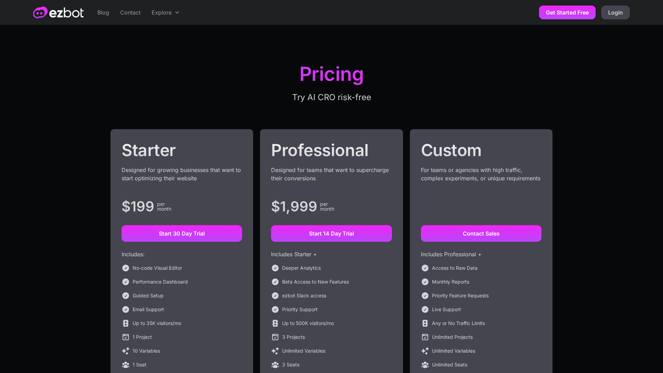 This screenshot has width=663, height=373. What do you see at coordinates (481, 254) in the screenshot?
I see `div: Includes Professional +` at bounding box center [481, 254].